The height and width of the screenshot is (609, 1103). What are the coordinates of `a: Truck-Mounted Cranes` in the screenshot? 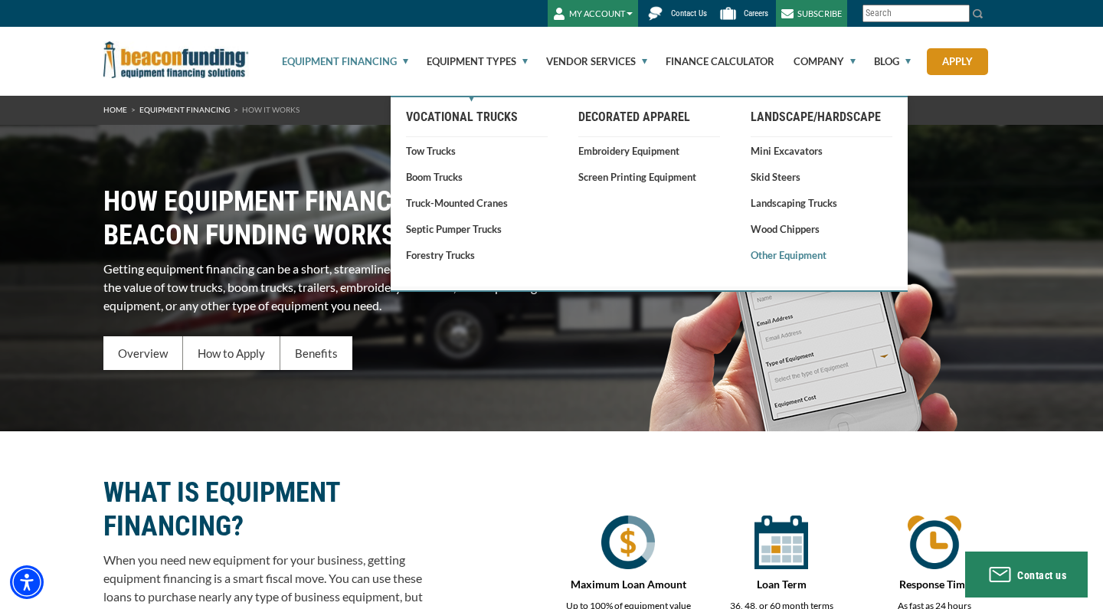 It's located at (477, 203).